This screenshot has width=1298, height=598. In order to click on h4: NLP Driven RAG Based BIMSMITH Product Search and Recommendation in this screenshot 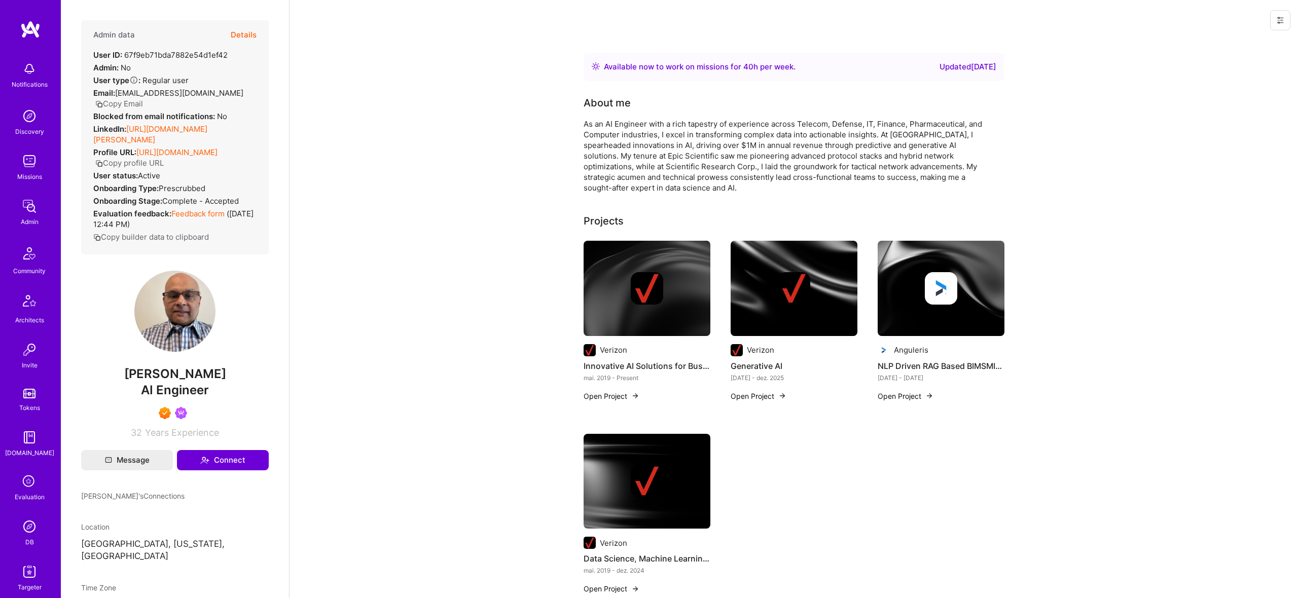, I will do `click(941, 366)`.